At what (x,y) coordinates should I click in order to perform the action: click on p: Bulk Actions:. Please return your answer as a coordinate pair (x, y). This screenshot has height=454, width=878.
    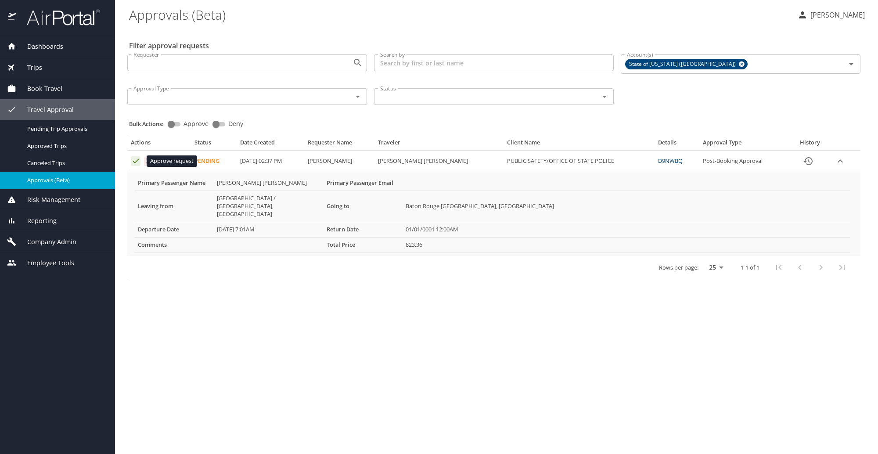
    Looking at the image, I should click on (150, 124).